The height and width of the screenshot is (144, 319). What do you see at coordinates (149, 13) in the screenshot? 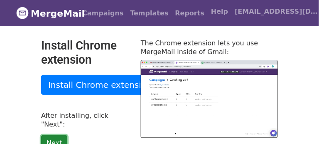
I see `a: Templates` at bounding box center [149, 13].